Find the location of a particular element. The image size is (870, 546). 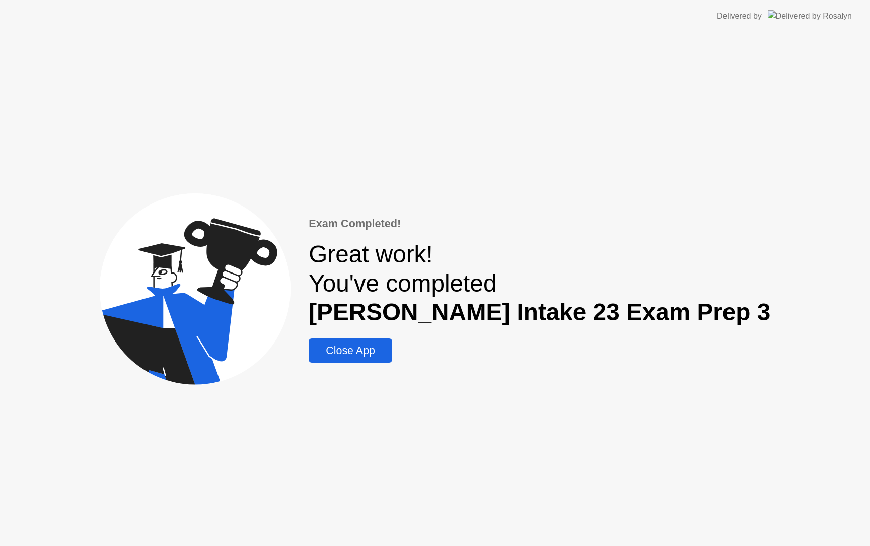

div: Close App is located at coordinates (350, 350).